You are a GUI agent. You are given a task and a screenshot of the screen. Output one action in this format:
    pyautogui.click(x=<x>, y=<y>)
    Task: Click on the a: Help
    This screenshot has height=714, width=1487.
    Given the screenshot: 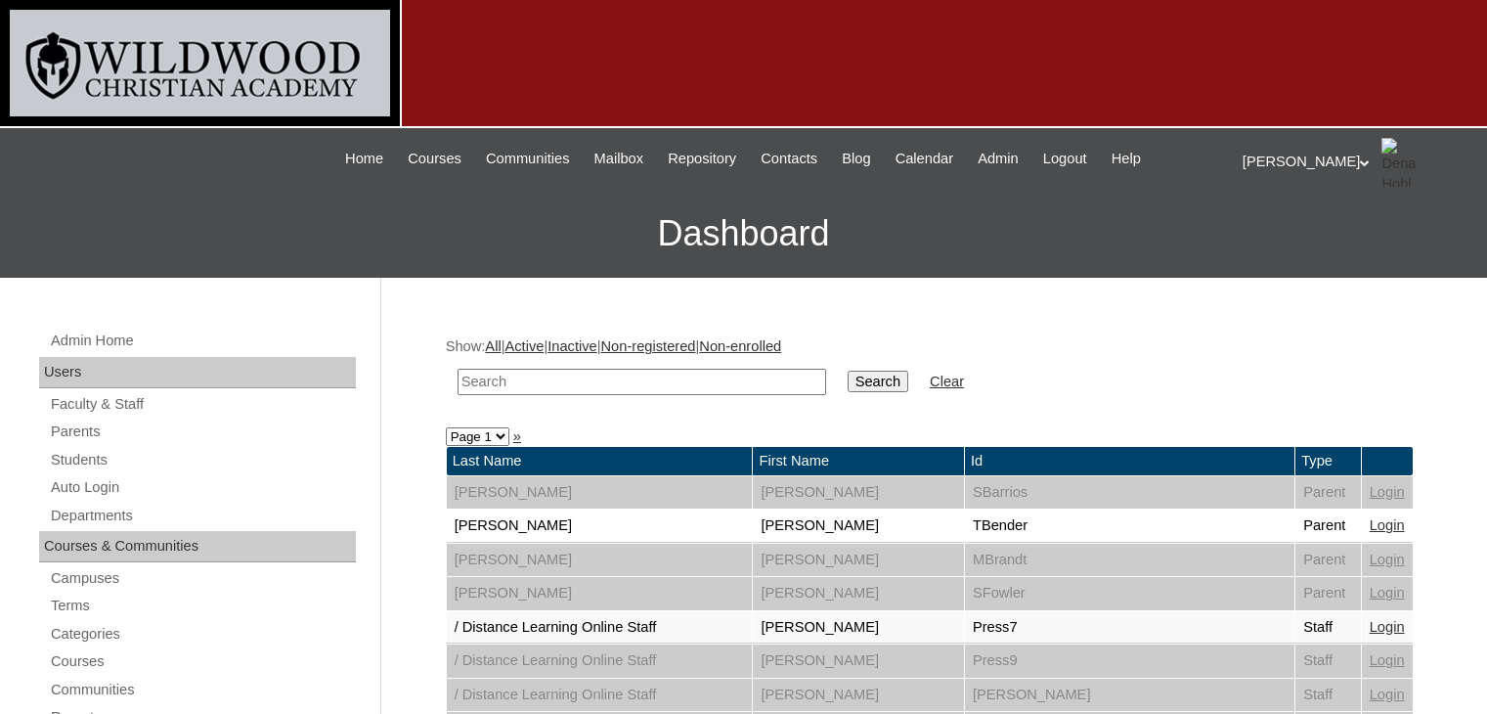 What is the action you would take?
    pyautogui.click(x=1127, y=158)
    